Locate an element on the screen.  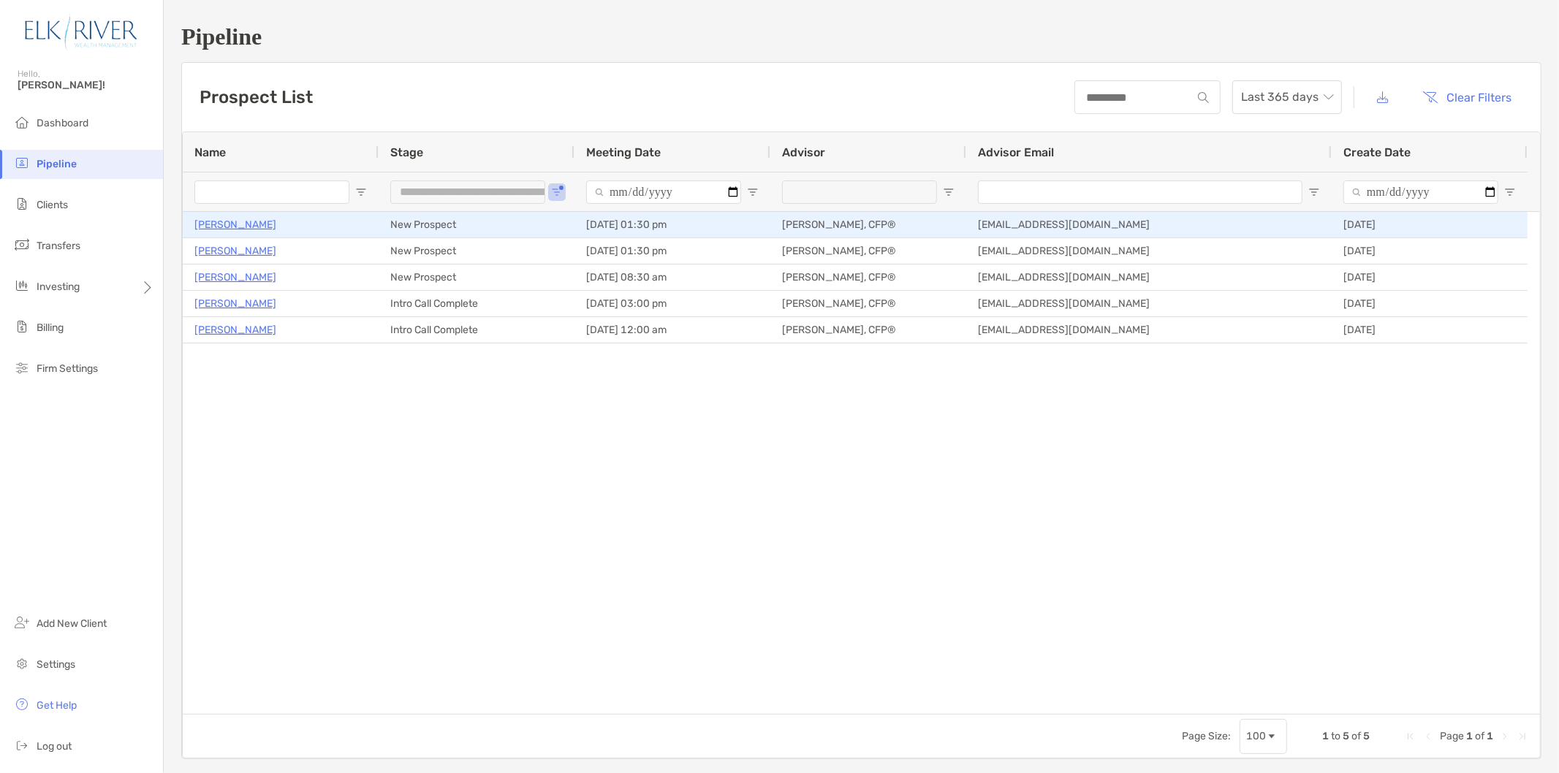
div: Previous Page is located at coordinates (1428, 737).